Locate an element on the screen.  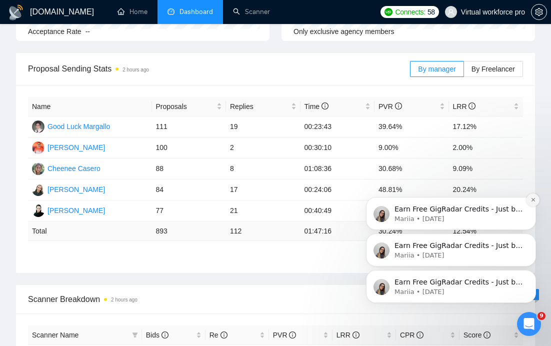
span: Time is located at coordinates (316, 106).